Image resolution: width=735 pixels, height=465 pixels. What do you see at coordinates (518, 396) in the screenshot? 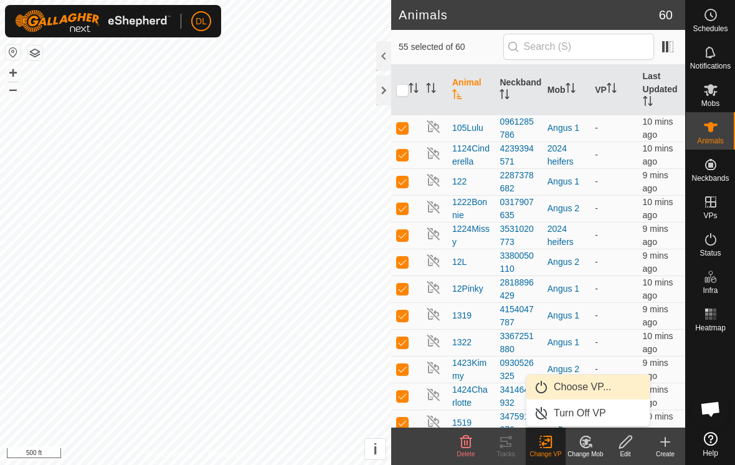
I see `div: 3414644932` at bounding box center [518, 396].